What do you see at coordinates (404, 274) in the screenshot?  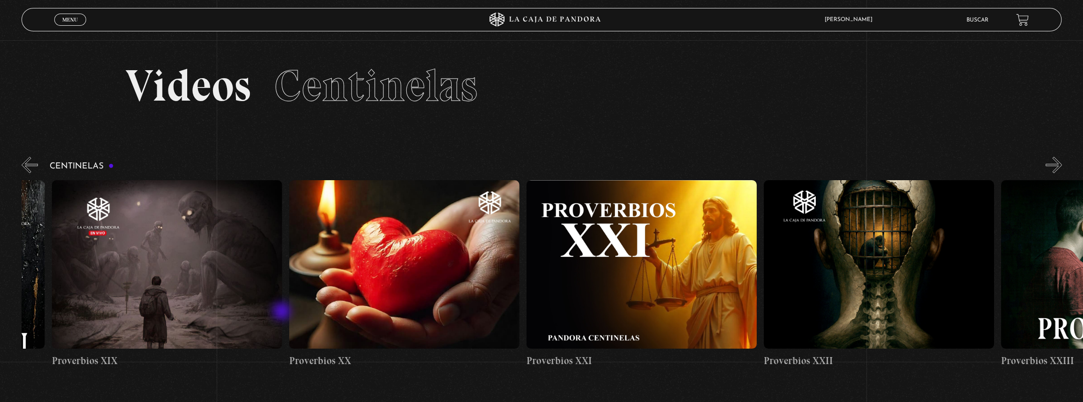 I see `a: Proverbios XX` at bounding box center [404, 274].